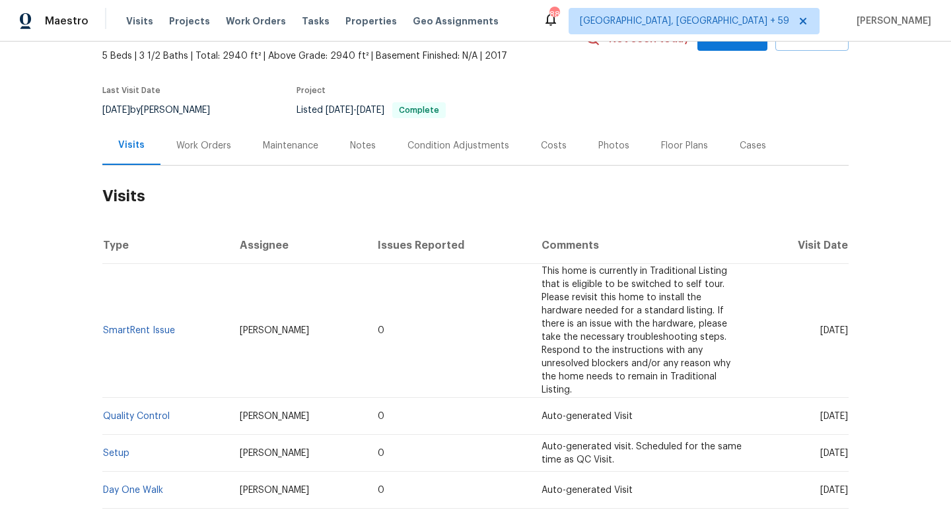  What do you see at coordinates (419, 110) in the screenshot?
I see `span: Complete` at bounding box center [419, 110].